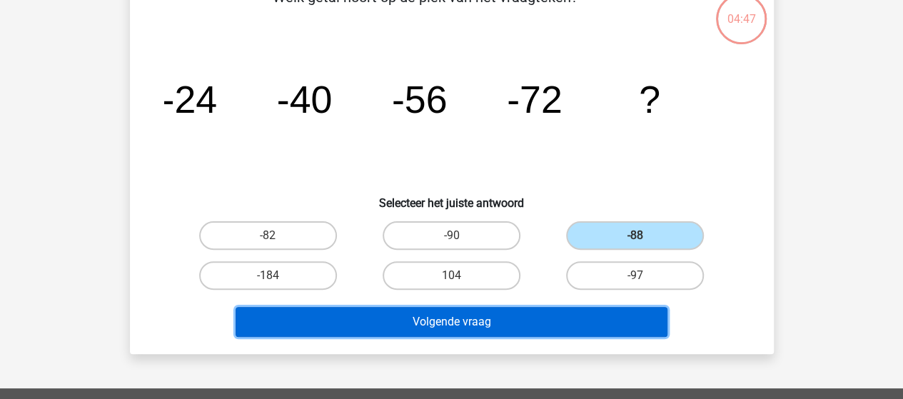 This screenshot has height=399, width=903. Describe the element at coordinates (268, 275) in the screenshot. I see `label: -184` at that location.